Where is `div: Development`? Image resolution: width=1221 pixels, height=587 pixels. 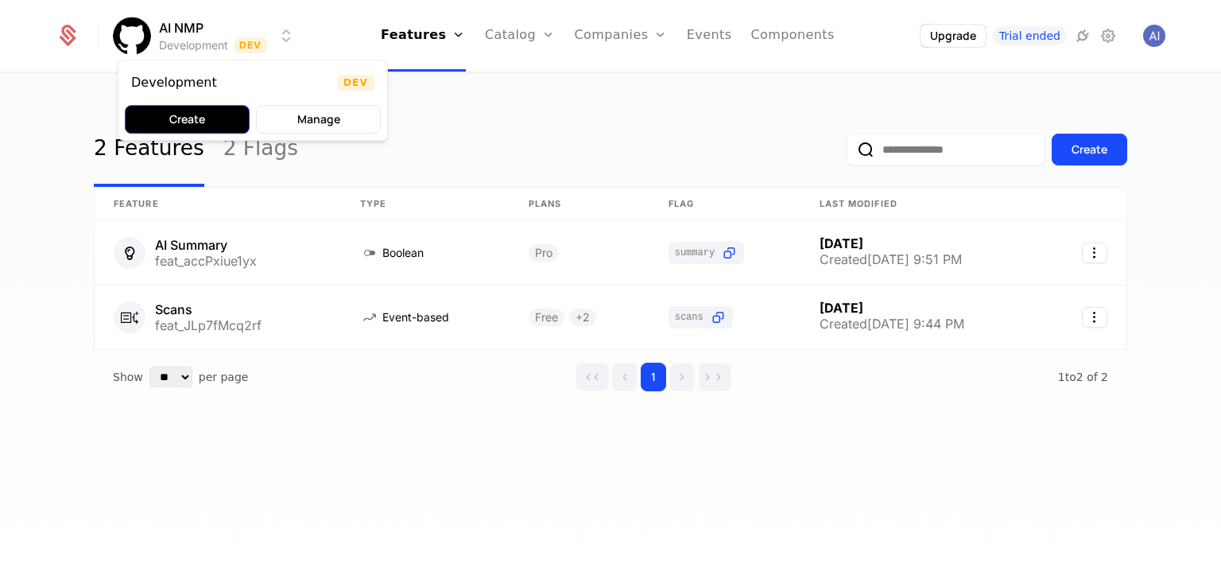 div: Development is located at coordinates (174, 83).